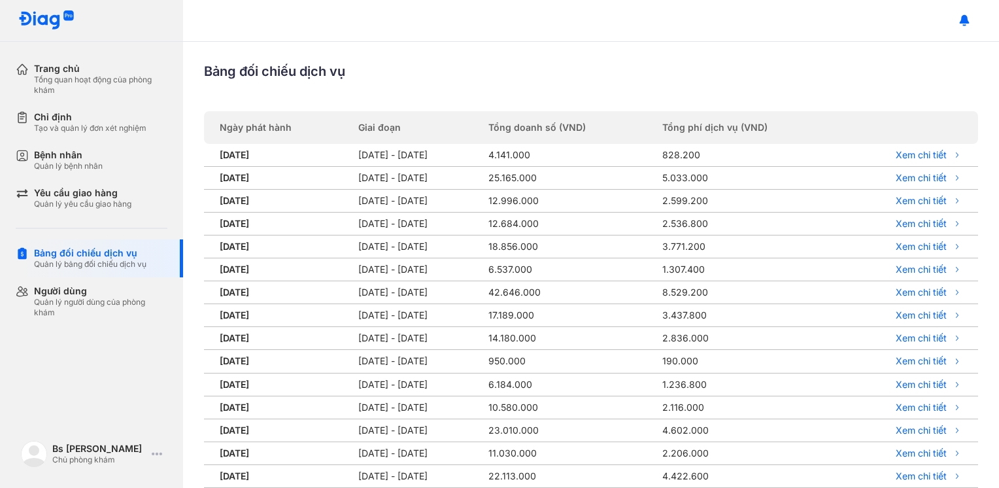 The width and height of the screenshot is (999, 488). I want to click on div: Tổng quan hoạt động của phòng khám, so click(101, 85).